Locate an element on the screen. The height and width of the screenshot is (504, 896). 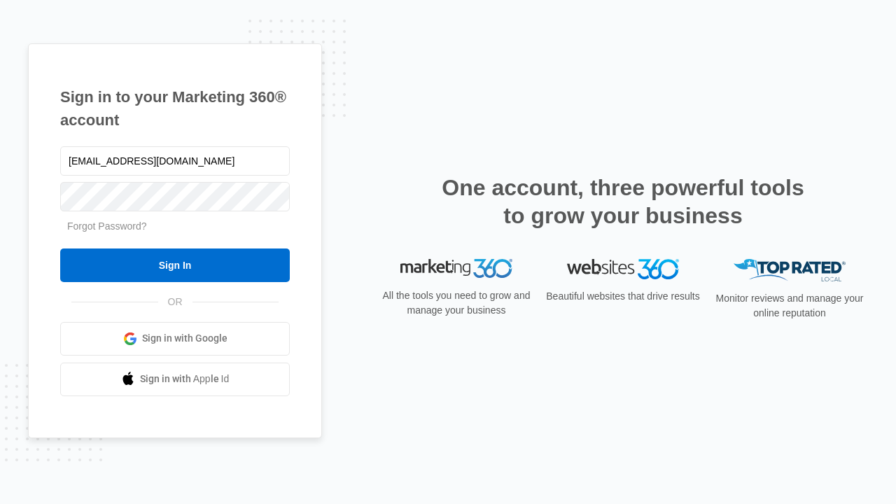
h1: Sign in to your Marketing 360® account is located at coordinates (175, 109).